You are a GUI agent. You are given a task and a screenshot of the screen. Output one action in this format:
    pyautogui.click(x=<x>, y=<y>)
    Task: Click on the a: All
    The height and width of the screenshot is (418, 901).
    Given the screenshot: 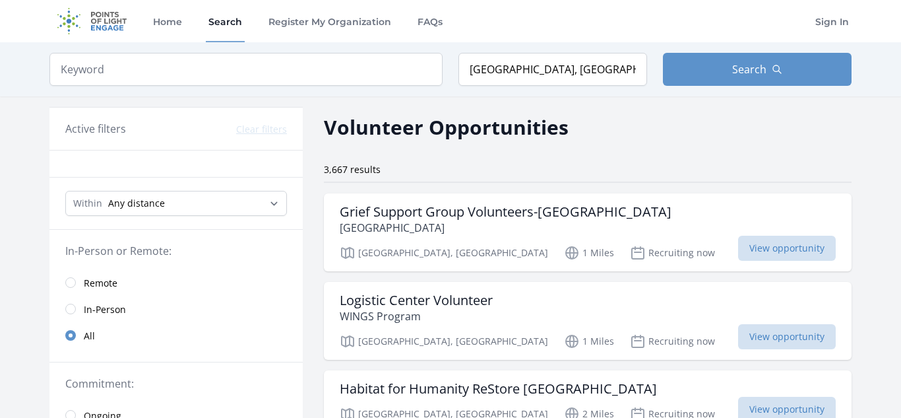 What is the action you would take?
    pyautogui.click(x=176, y=335)
    